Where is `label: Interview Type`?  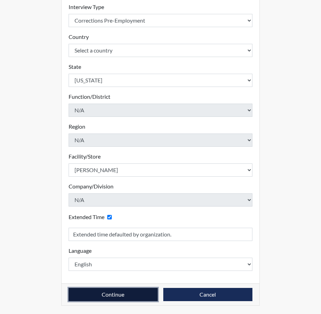
label: Interview Type is located at coordinates (86, 7).